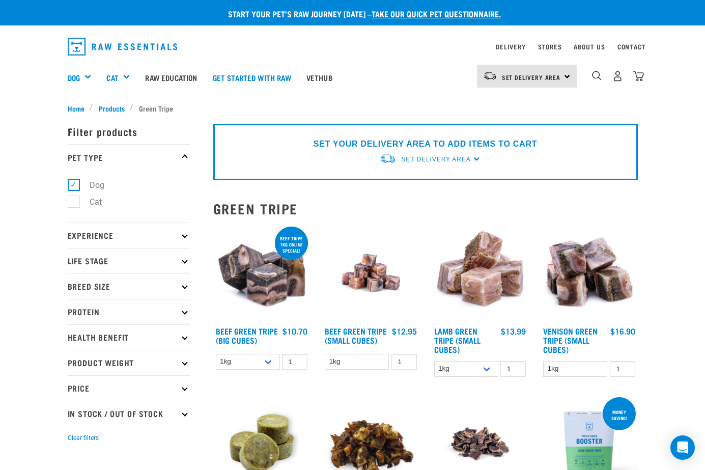 This screenshot has height=470, width=705. Describe the element at coordinates (570, 340) in the screenshot. I see `a: Venison Green Tripe (Small Cubes)` at that location.